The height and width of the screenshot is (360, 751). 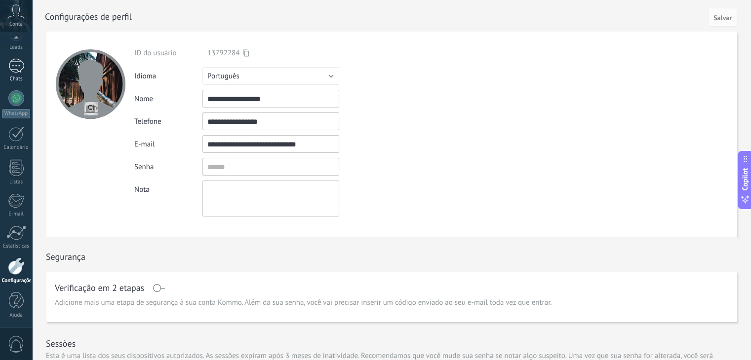 I want to click on span: Adicione mais uma etapa de segurança à sua conta Kommo. Além da sua senha, você vai precisar inse..., so click(x=303, y=303).